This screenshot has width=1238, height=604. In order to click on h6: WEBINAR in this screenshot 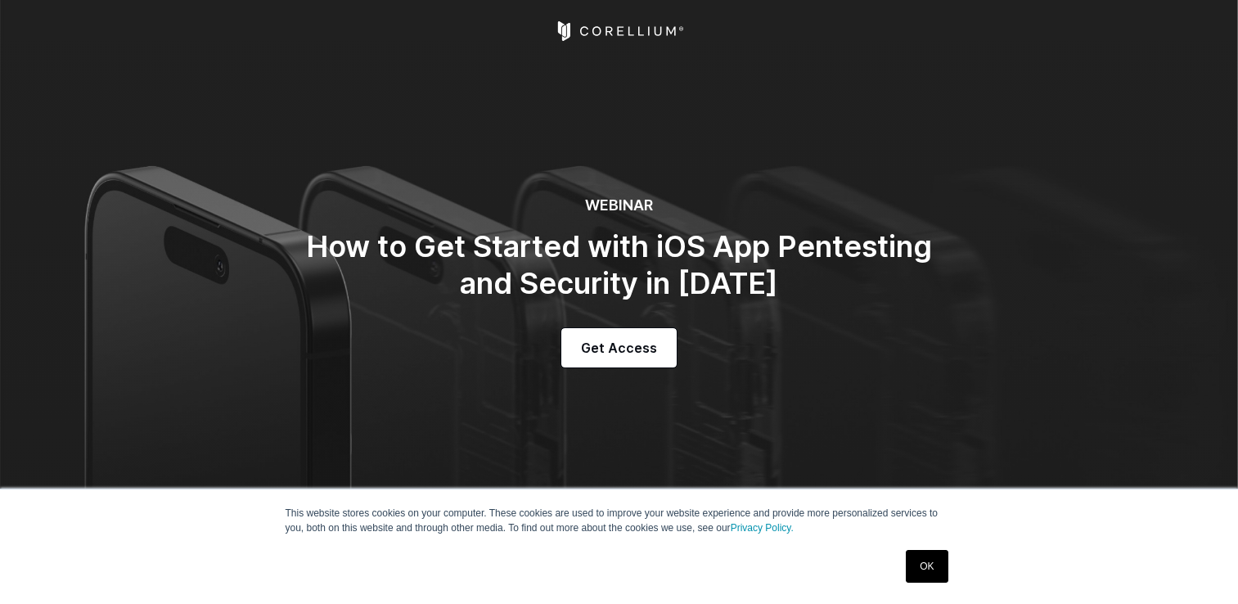, I will do `click(619, 205)`.